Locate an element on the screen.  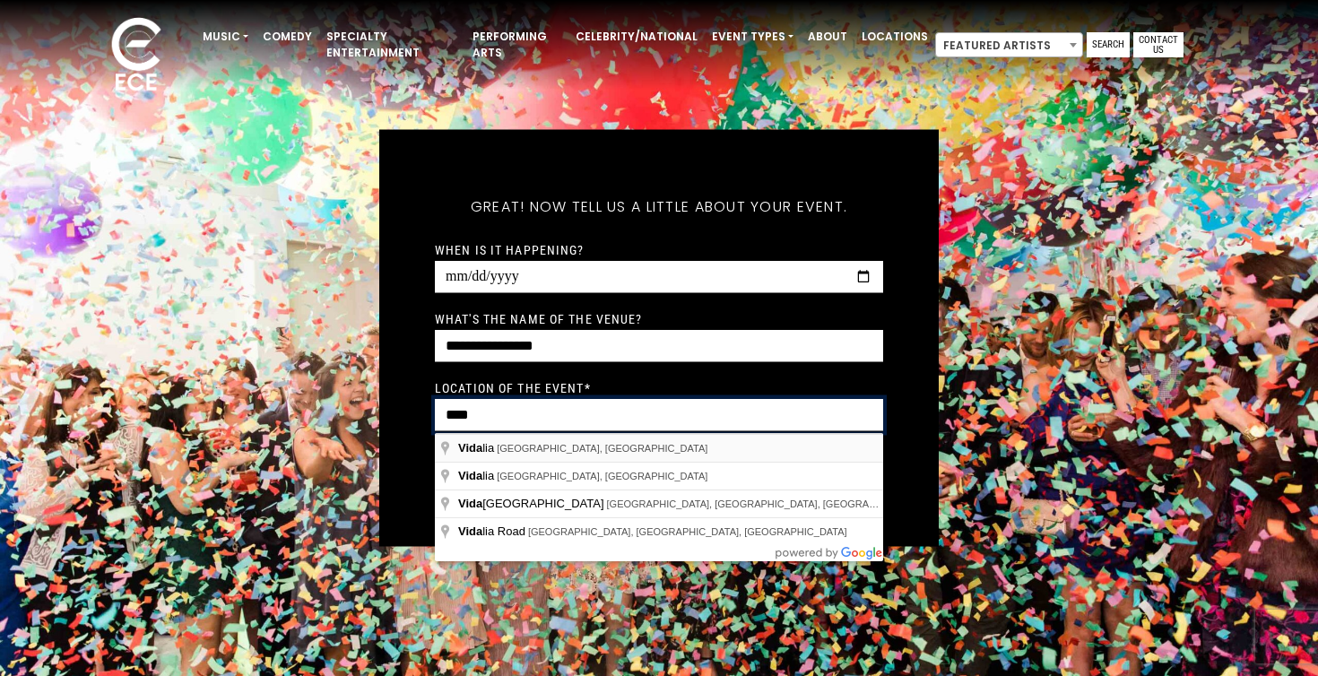
h5: Great! Now tell us a little about your event. is located at coordinates (659, 207).